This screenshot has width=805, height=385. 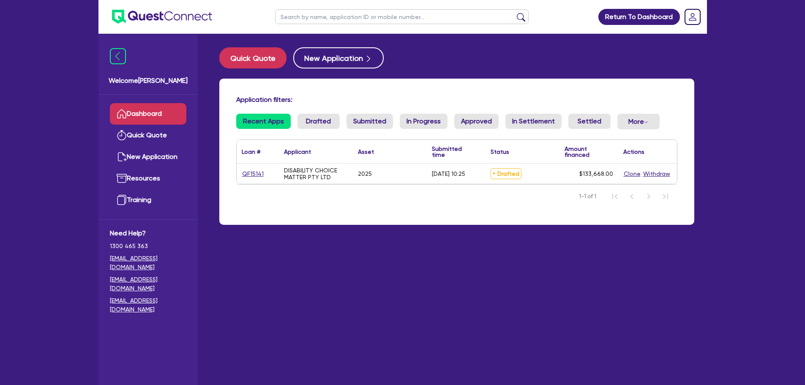 What do you see at coordinates (476, 121) in the screenshot?
I see `a: Approved` at bounding box center [476, 121].